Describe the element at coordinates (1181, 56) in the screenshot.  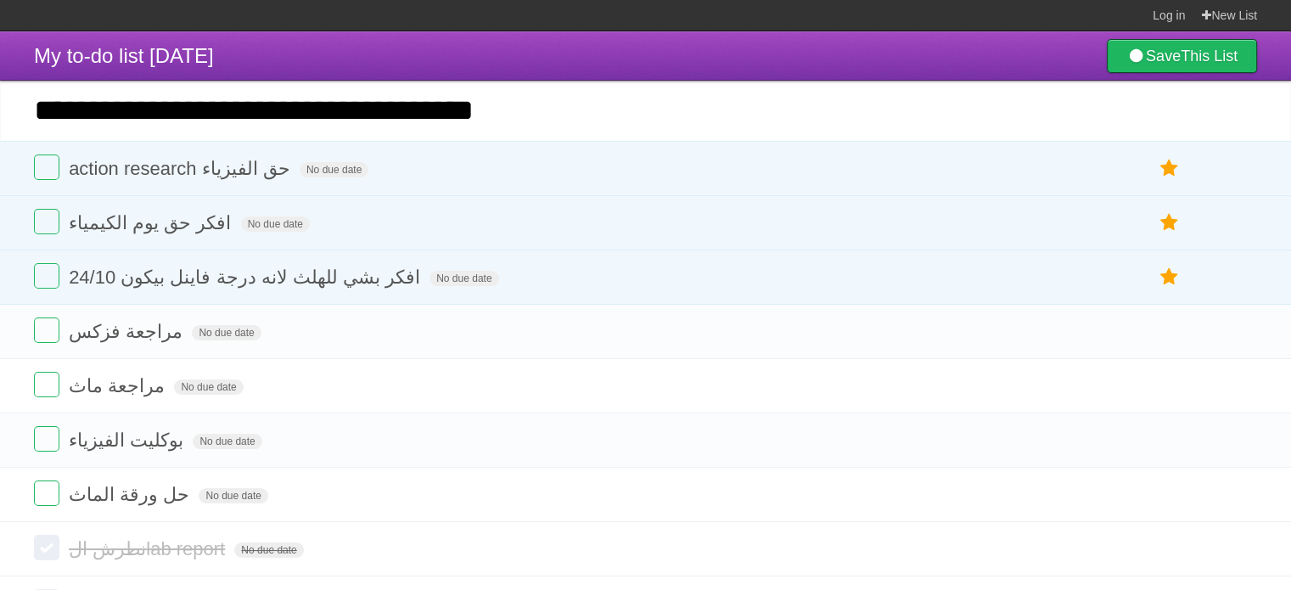
I see `a: SaveThis List` at that location.